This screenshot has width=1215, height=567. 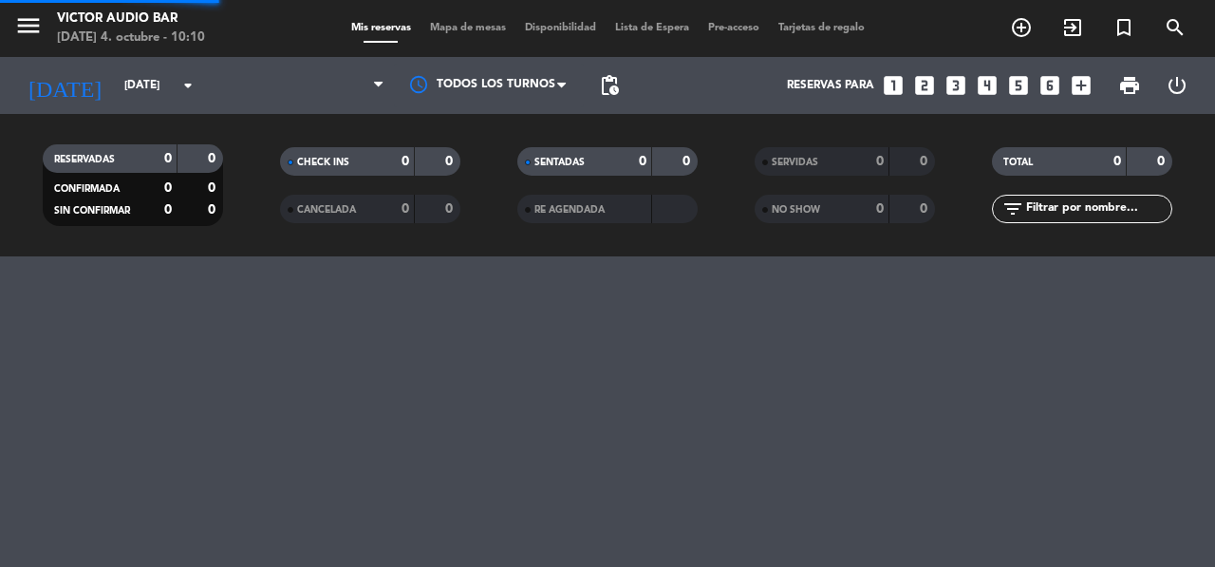 I want to click on span: SERVIDAS, so click(x=794, y=162).